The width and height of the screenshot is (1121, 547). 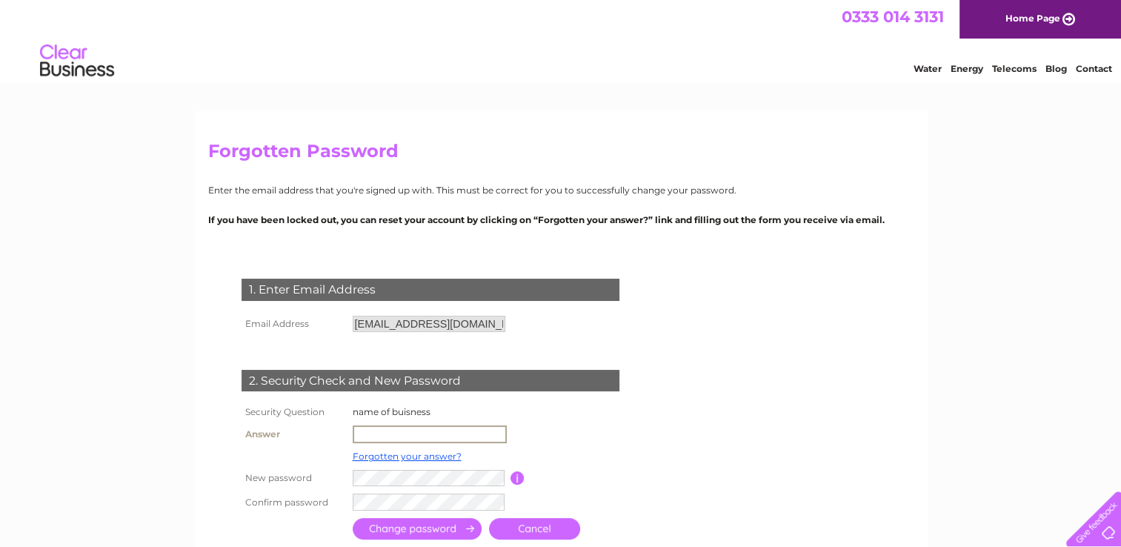 What do you see at coordinates (391, 411) in the screenshot?
I see `label: name of buisness` at bounding box center [391, 411].